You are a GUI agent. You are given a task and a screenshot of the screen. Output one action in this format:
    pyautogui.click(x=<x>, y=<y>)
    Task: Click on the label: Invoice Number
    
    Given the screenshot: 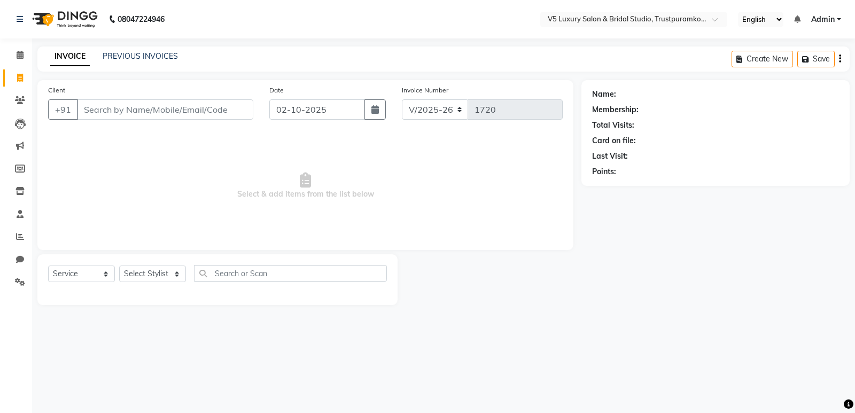 What is the action you would take?
    pyautogui.click(x=425, y=90)
    